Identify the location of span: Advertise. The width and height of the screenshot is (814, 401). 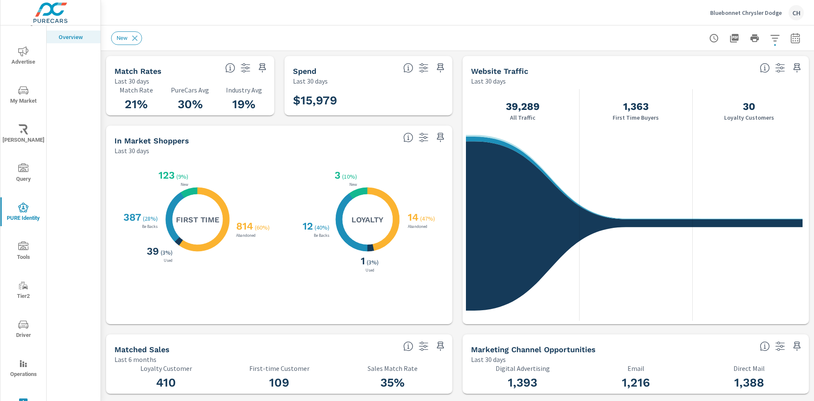
(23, 56).